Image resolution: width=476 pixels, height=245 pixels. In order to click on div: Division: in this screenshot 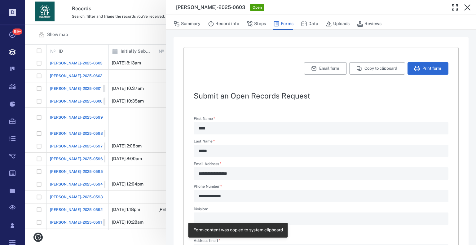, I will do `click(321, 219)`.